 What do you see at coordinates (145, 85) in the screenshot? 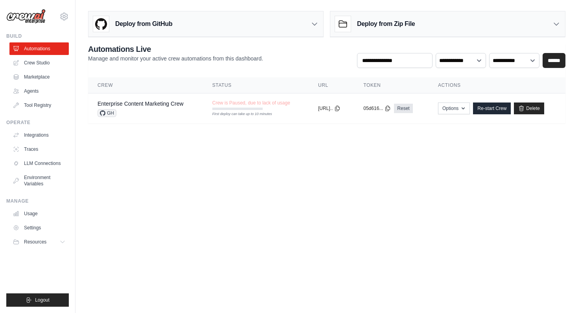
I see `th: Crew` at bounding box center [145, 85].